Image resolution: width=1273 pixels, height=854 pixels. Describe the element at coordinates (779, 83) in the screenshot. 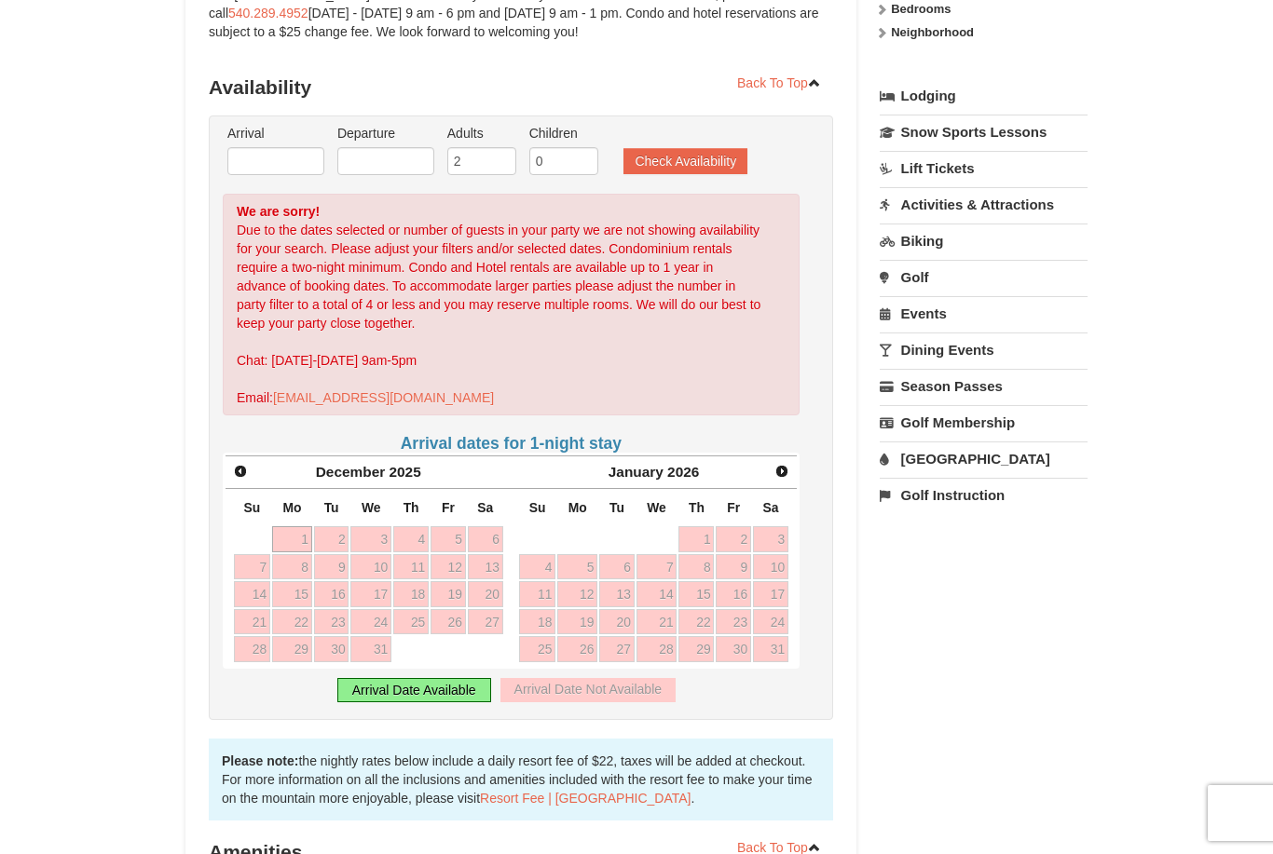

I see `a: Back To Top` at that location.